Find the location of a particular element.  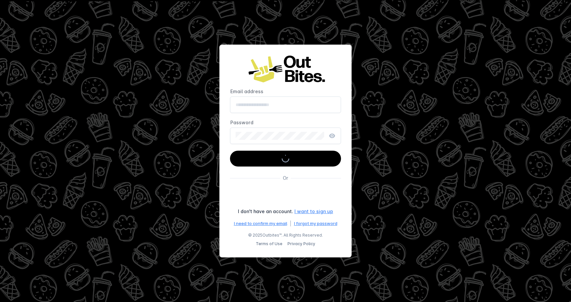

a: Terms of Use is located at coordinates (269, 244).